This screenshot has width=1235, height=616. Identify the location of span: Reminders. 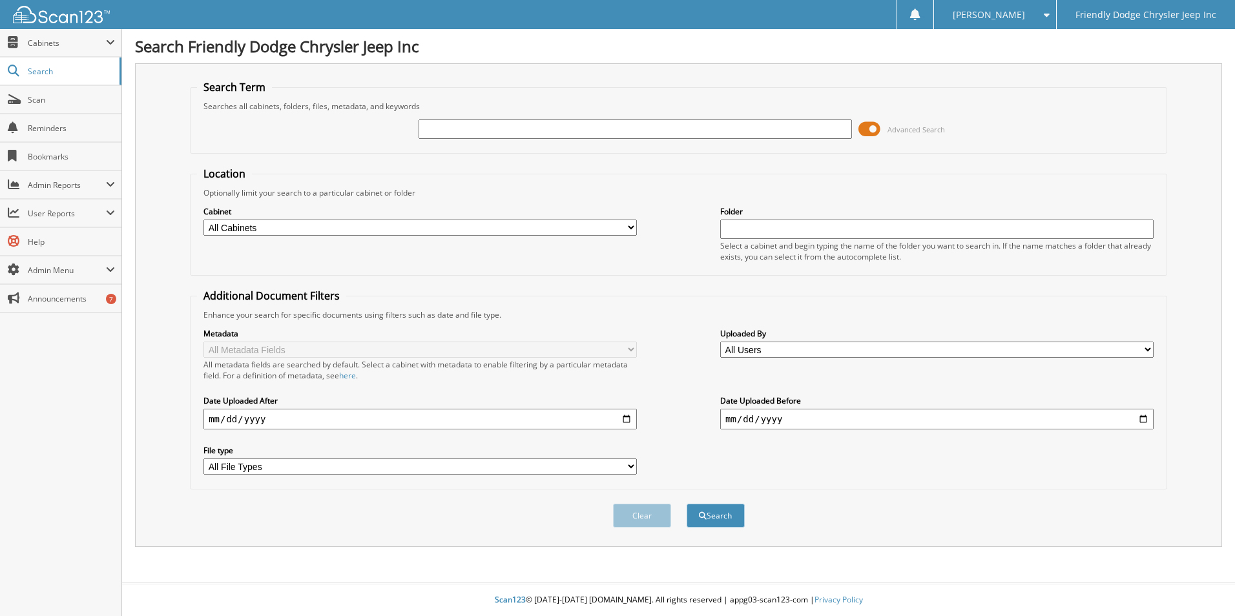
(71, 128).